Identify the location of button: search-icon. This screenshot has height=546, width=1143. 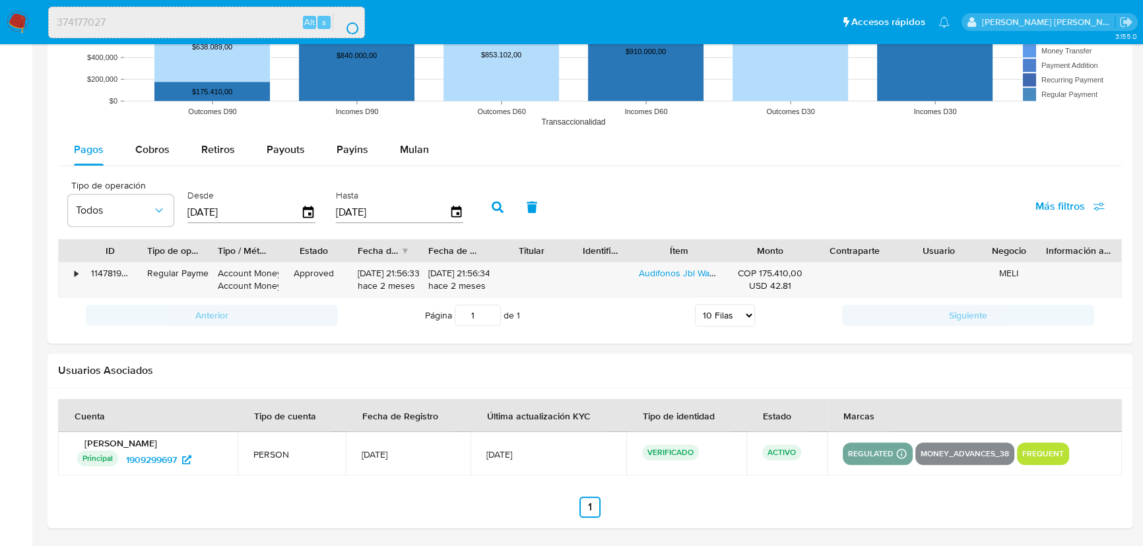
(346, 22).